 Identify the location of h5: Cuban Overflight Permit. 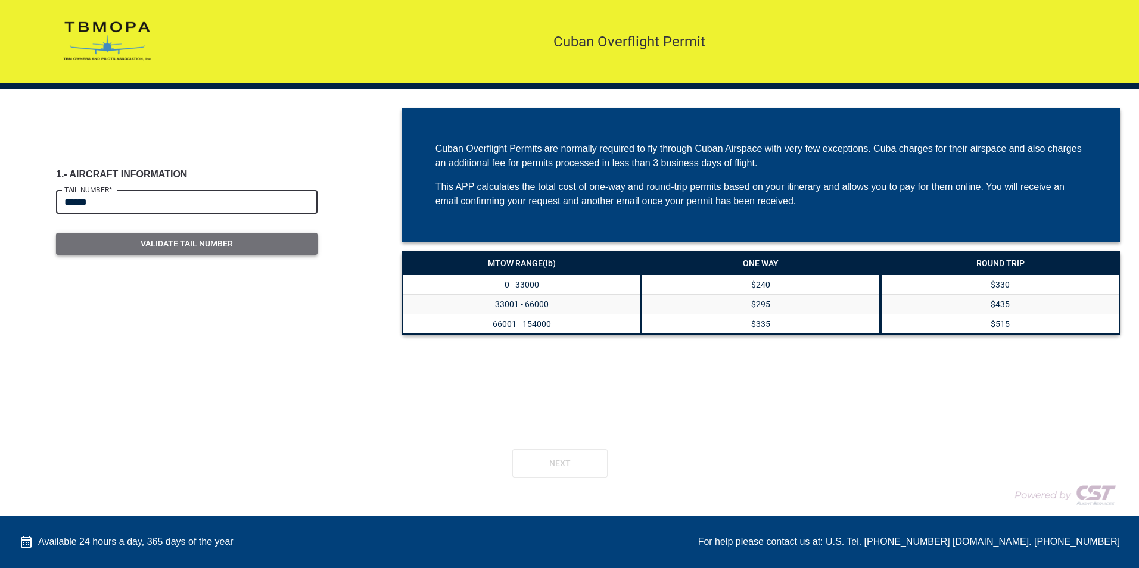
(629, 42).